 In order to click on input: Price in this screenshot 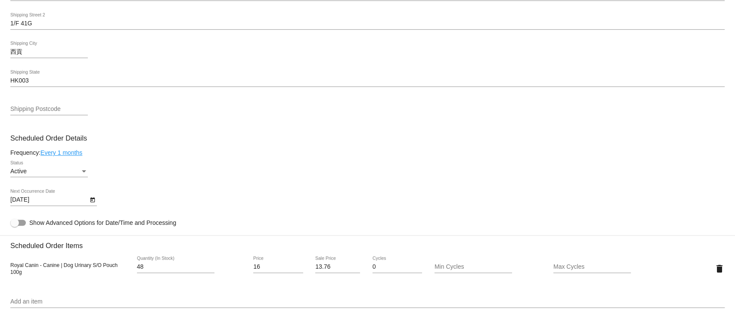, I will do `click(278, 267)`.